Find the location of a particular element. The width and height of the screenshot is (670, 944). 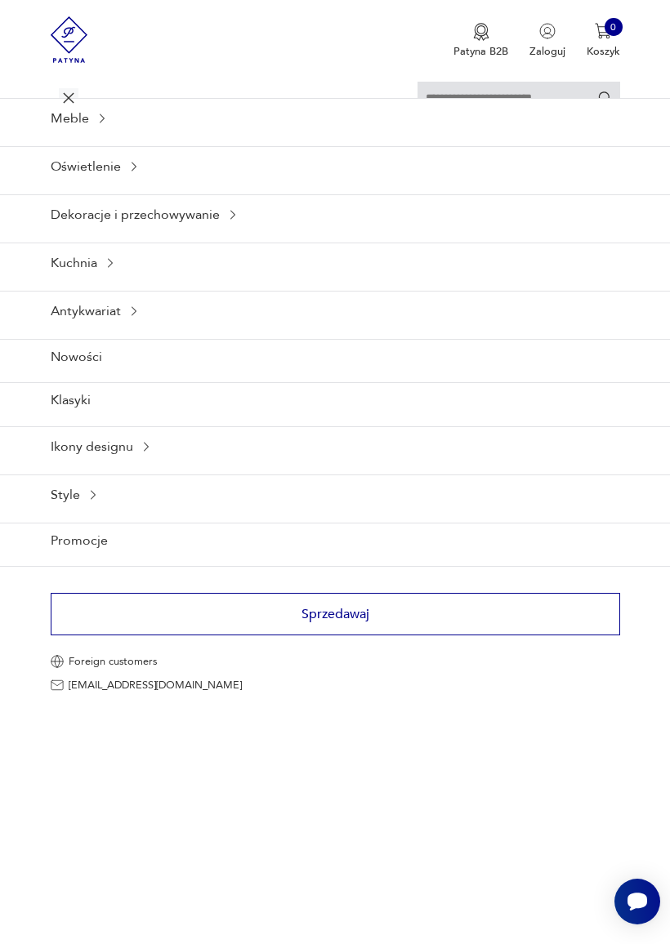

div: 0 is located at coordinates (614, 27).